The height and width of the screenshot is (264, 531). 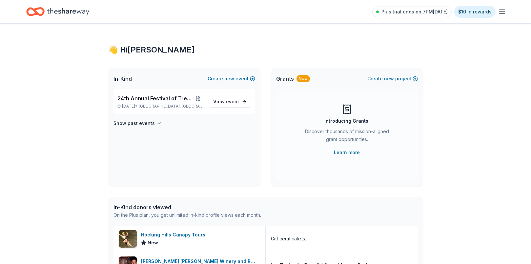 I want to click on span: Grants, so click(x=285, y=79).